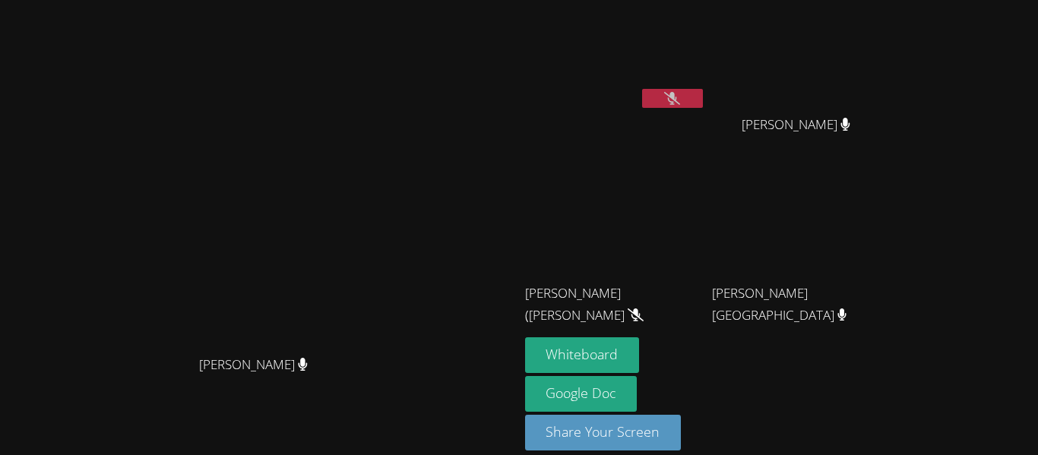  I want to click on a: Google Doc, so click(581, 393).